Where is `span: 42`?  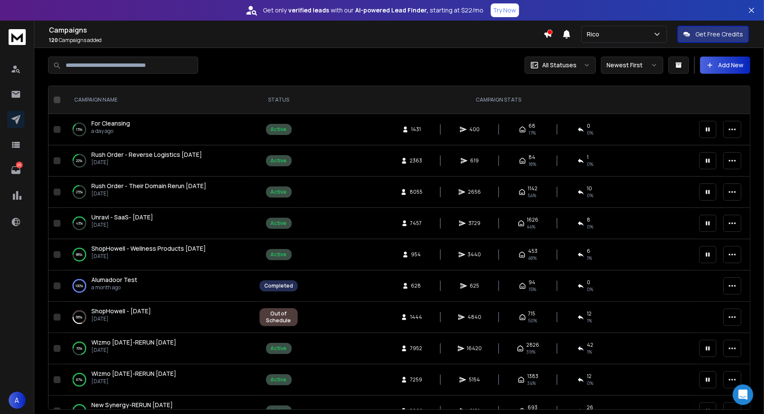 span: 42 is located at coordinates (590, 345).